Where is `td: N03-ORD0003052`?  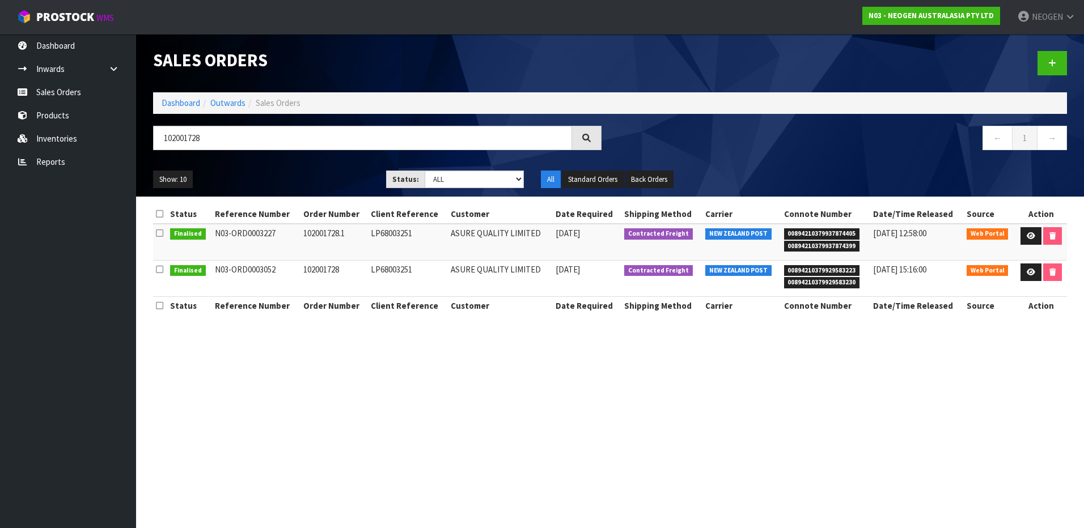
td: N03-ORD0003052 is located at coordinates (256, 278).